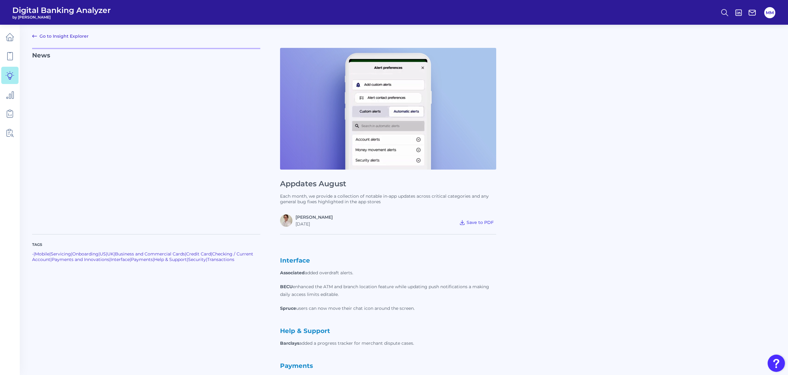  I want to click on p: Each month, we provide a collection of notable in-app updates across critical categories and any ..., so click(388, 199).